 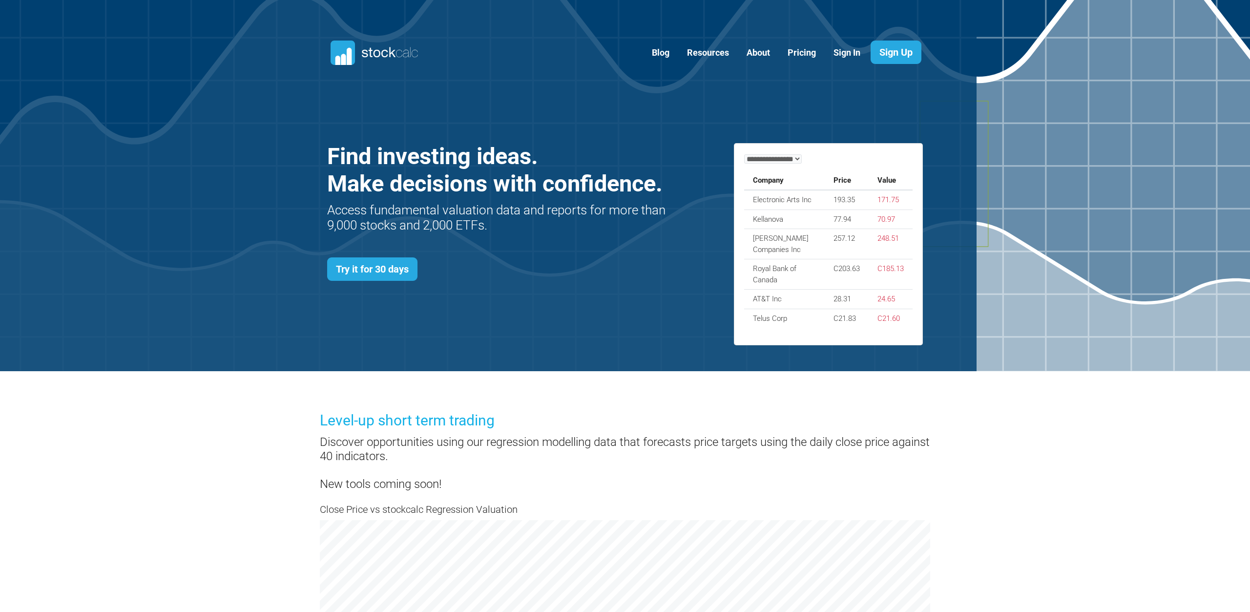 What do you see at coordinates (498, 218) in the screenshot?
I see `h2: Access fundamental valuation data and reports for more than 9,000 stocks and 2,000 ETFs.` at bounding box center [498, 218].